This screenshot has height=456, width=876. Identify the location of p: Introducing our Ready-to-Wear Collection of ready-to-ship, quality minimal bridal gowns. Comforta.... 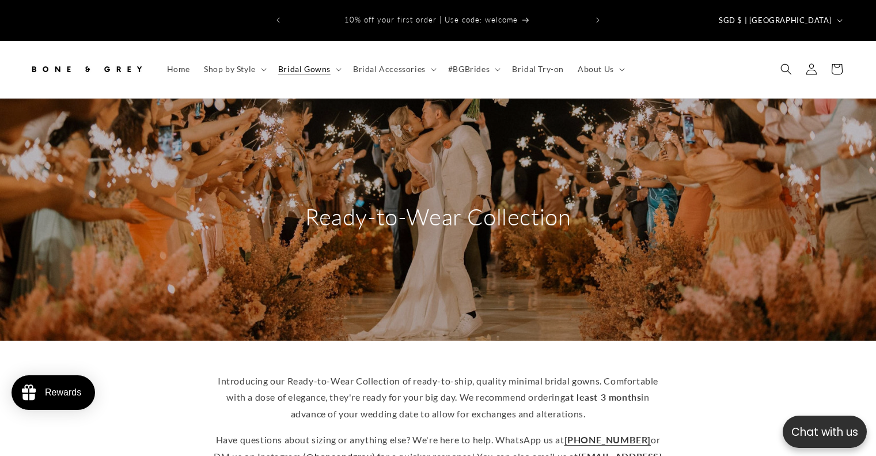
(438, 397).